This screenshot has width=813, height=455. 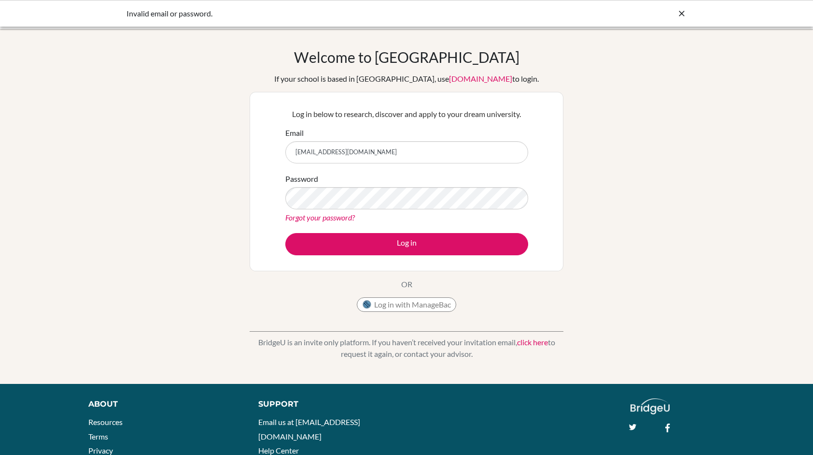 I want to click on label: Password, so click(x=302, y=179).